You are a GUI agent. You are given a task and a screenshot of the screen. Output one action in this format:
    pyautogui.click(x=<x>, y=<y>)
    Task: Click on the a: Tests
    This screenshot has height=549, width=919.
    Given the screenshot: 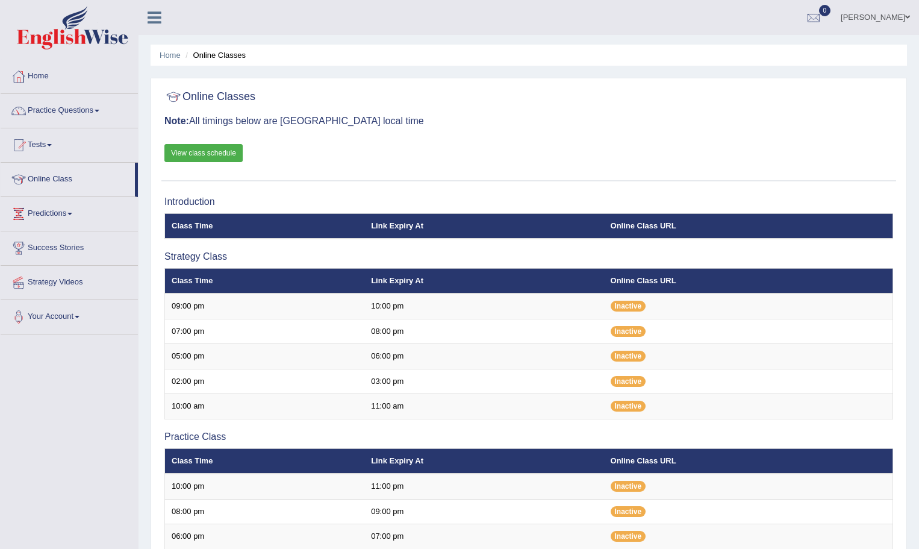 What is the action you would take?
    pyautogui.click(x=69, y=143)
    